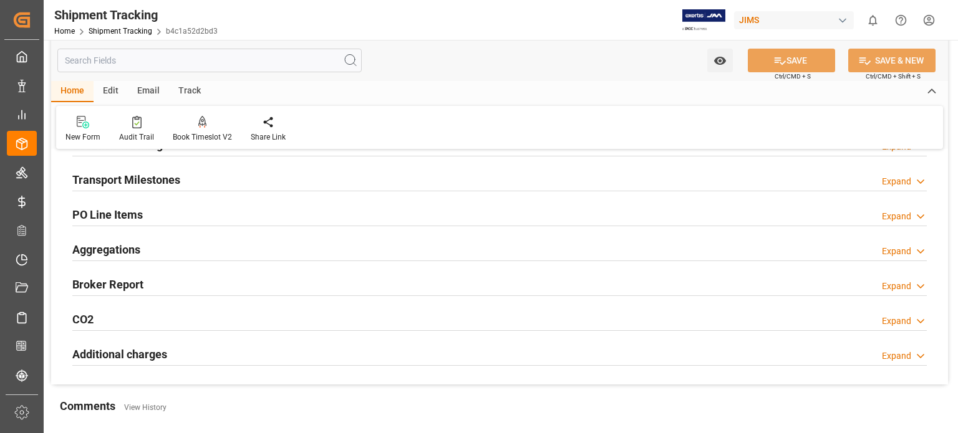 The image size is (958, 433). I want to click on div: Edit, so click(110, 92).